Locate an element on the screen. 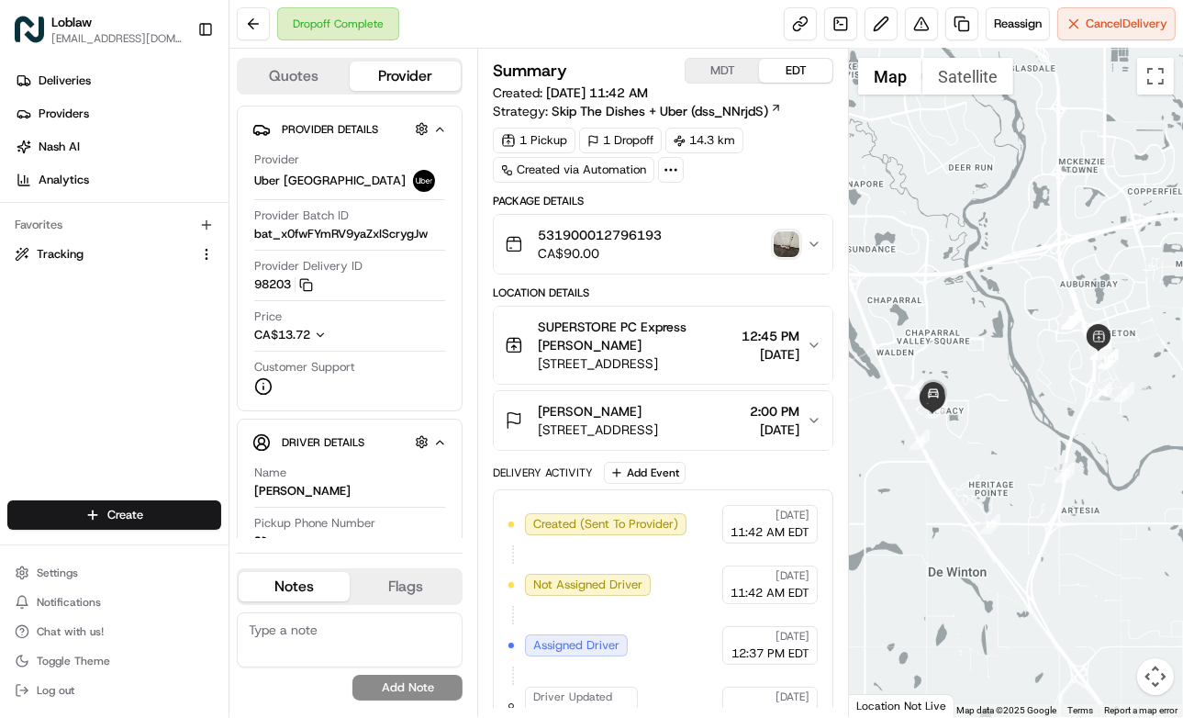 Image resolution: width=1183 pixels, height=718 pixels. span: CA$13.72 is located at coordinates (282, 334).